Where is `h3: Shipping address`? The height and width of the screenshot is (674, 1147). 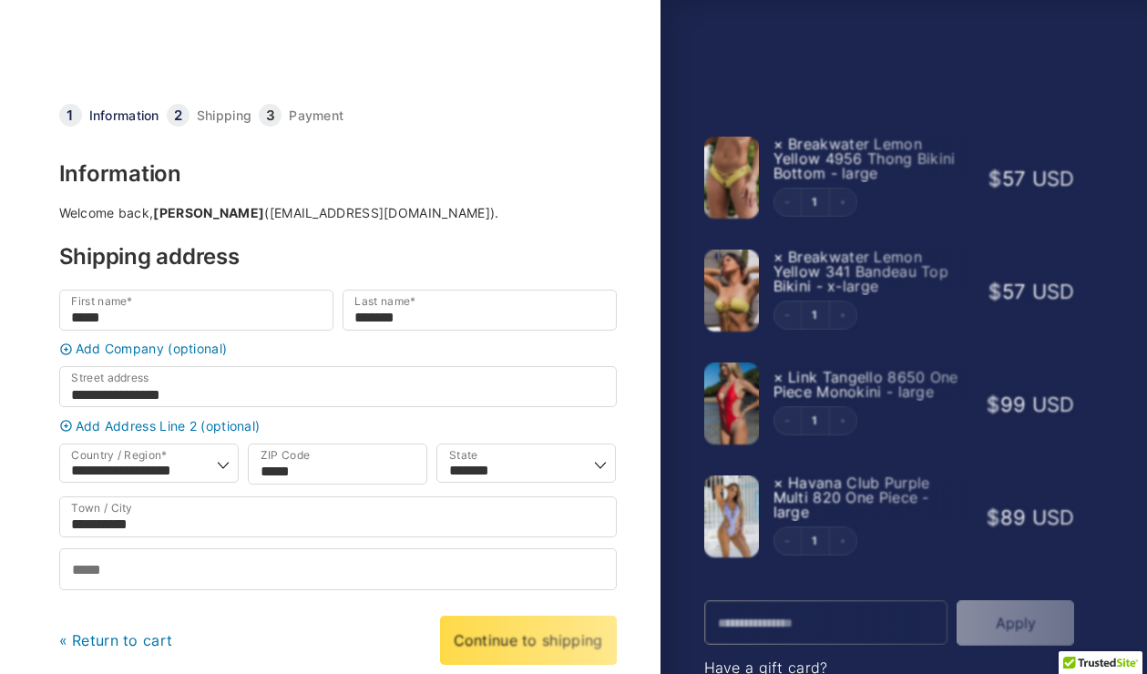 h3: Shipping address is located at coordinates (338, 257).